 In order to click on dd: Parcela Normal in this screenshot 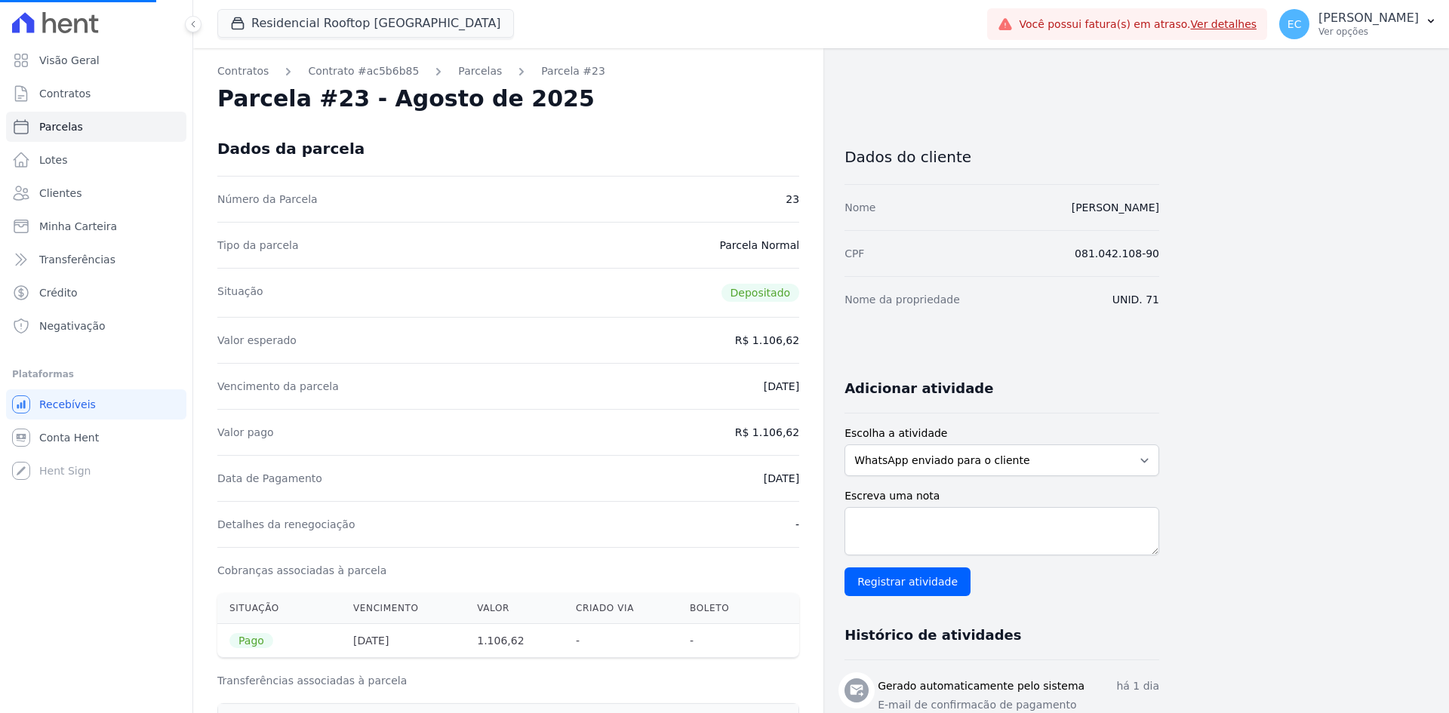, I will do `click(759, 245)`.